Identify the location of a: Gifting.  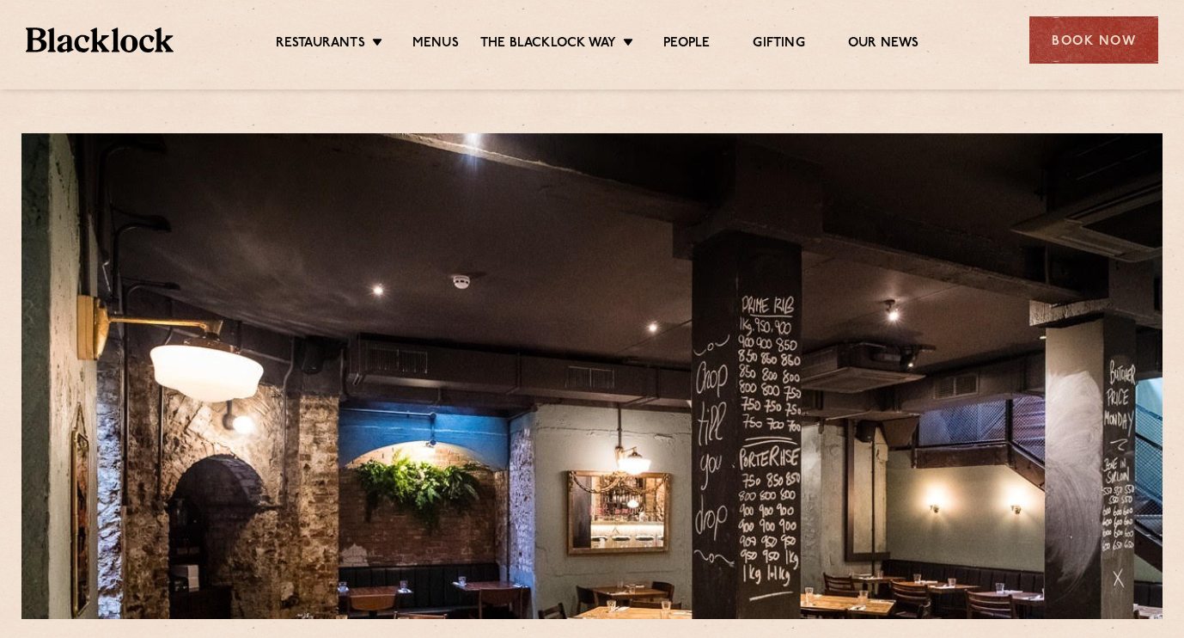
(779, 45).